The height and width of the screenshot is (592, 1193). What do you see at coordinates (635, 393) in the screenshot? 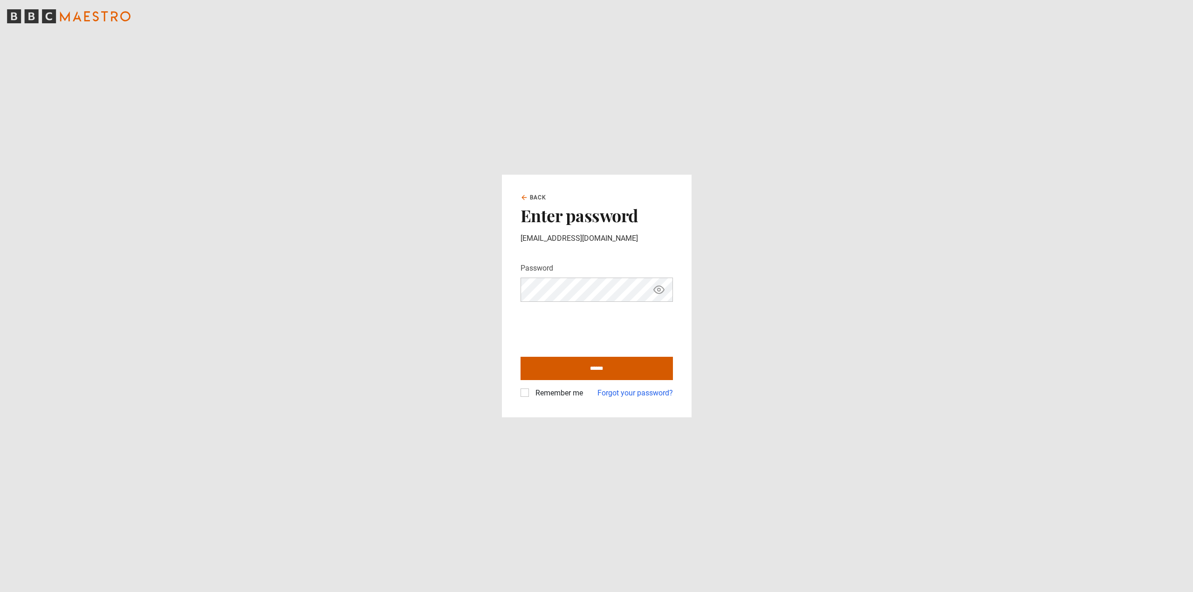
I see `a: Forgot your password?` at bounding box center [635, 393].